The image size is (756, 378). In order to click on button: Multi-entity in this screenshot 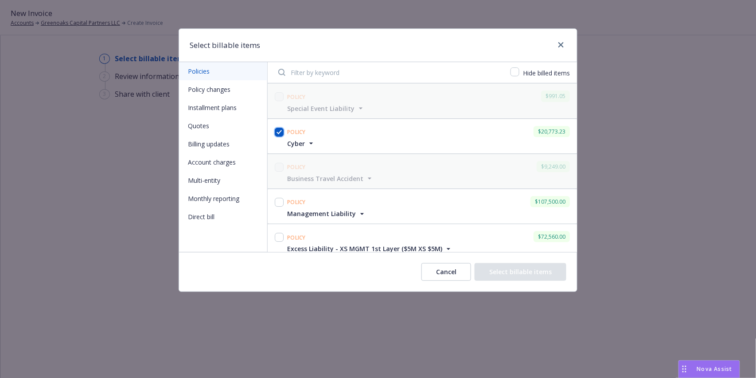, I will do `click(223, 180)`.